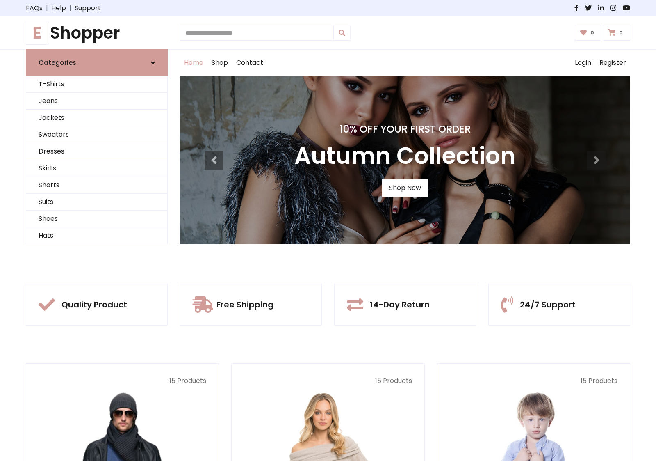 Image resolution: width=656 pixels, height=461 pixels. Describe the element at coordinates (34, 8) in the screenshot. I see `a: FAQs` at that location.